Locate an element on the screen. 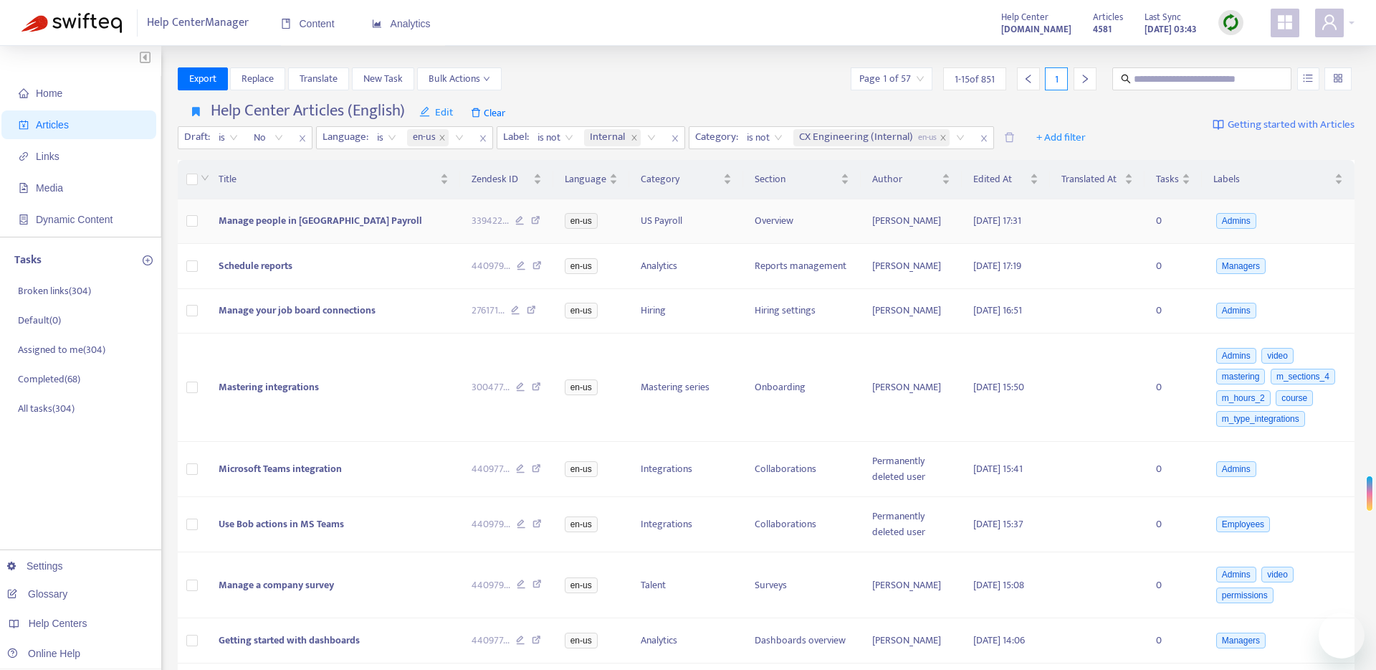 The width and height of the screenshot is (1376, 670). span: Managers is located at coordinates (1241, 640).